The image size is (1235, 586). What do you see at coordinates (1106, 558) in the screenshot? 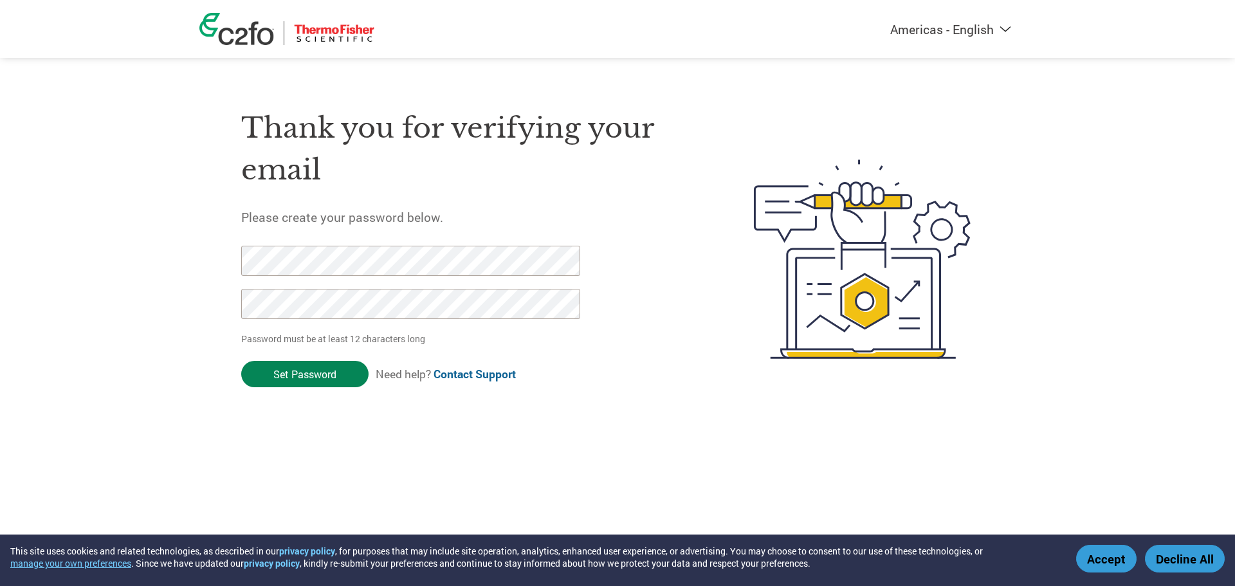
I see `button: Accept` at bounding box center [1106, 558].